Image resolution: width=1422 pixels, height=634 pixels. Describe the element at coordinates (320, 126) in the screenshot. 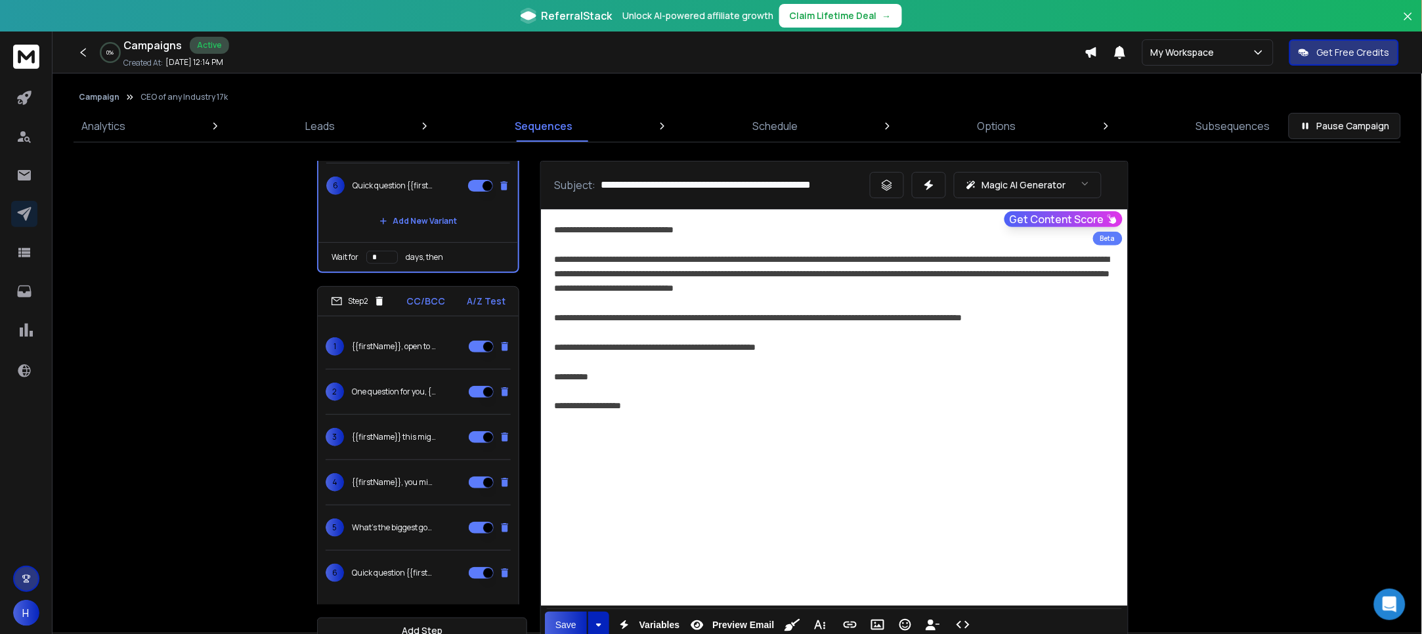

I see `p: Leads` at that location.